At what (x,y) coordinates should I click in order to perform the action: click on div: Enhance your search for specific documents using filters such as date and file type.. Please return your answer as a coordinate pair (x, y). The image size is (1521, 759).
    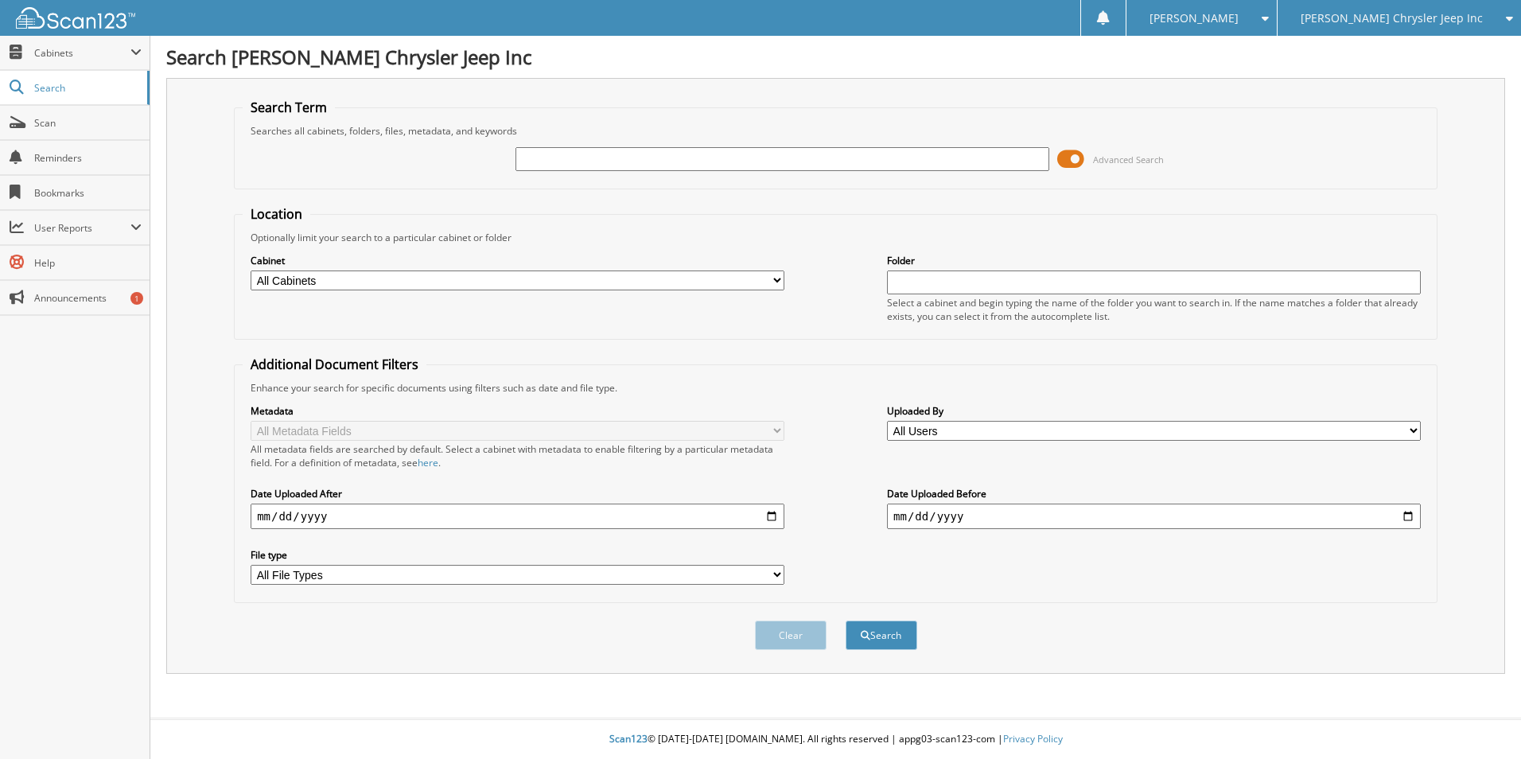
    Looking at the image, I should click on (835, 387).